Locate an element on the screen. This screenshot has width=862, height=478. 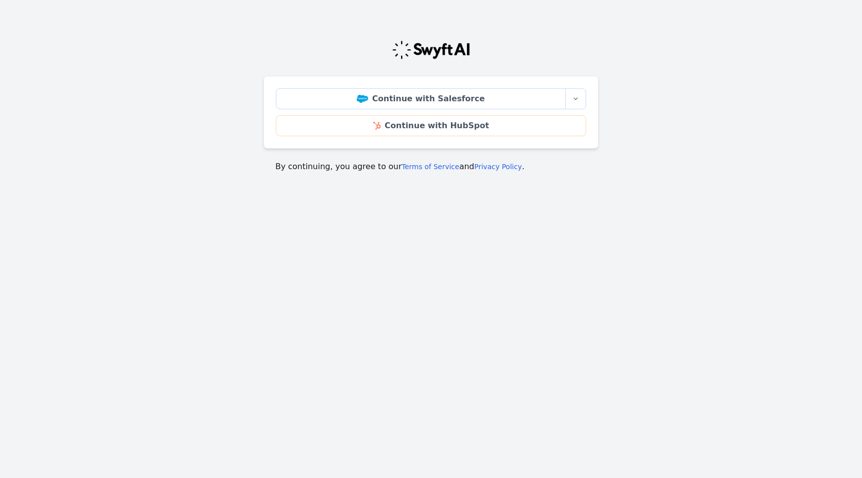
p: By continuing, you agree to our and . is located at coordinates (431, 167).